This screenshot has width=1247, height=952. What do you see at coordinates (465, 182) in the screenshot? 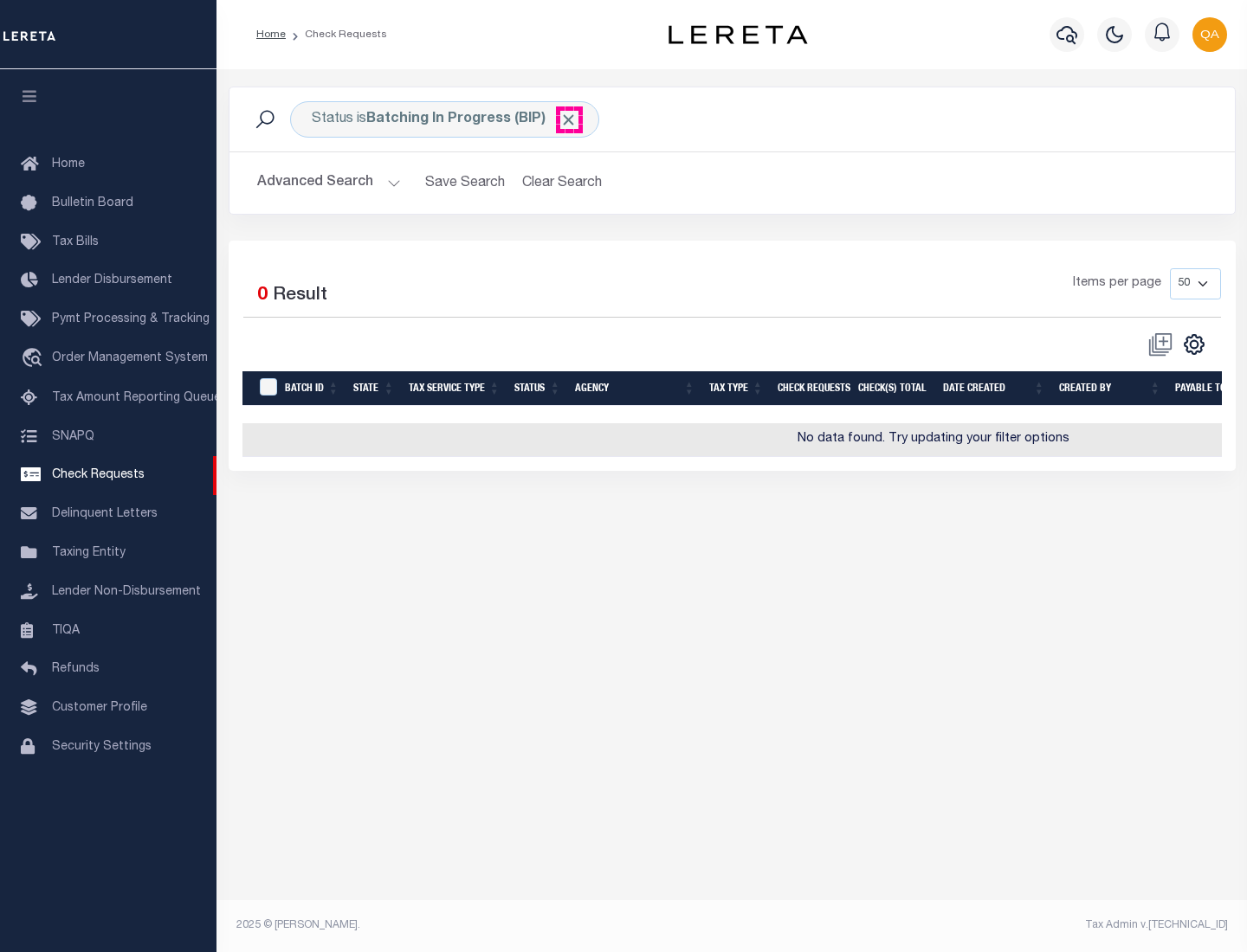
I see `button: Save Search` at bounding box center [465, 182].